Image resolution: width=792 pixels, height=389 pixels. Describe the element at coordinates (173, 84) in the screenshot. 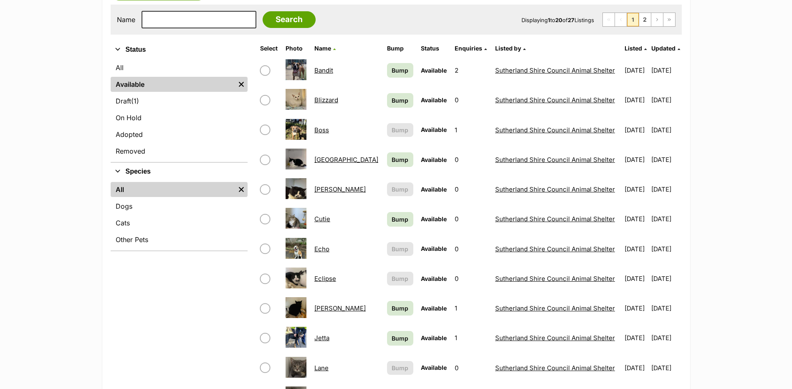

I see `a: Available` at that location.